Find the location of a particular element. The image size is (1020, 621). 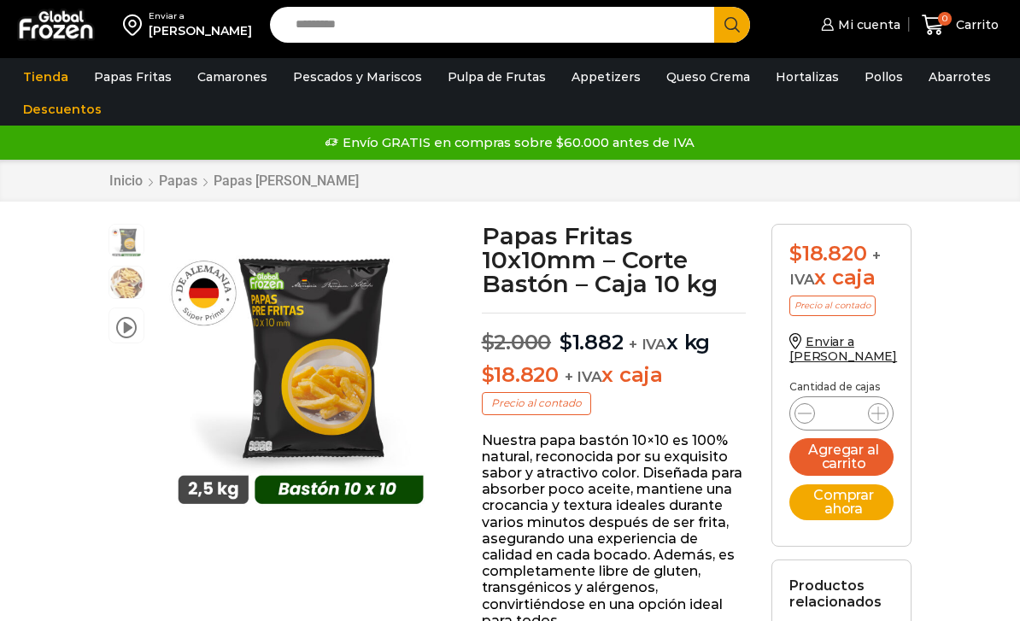

a: Abarrotes is located at coordinates (959, 77).